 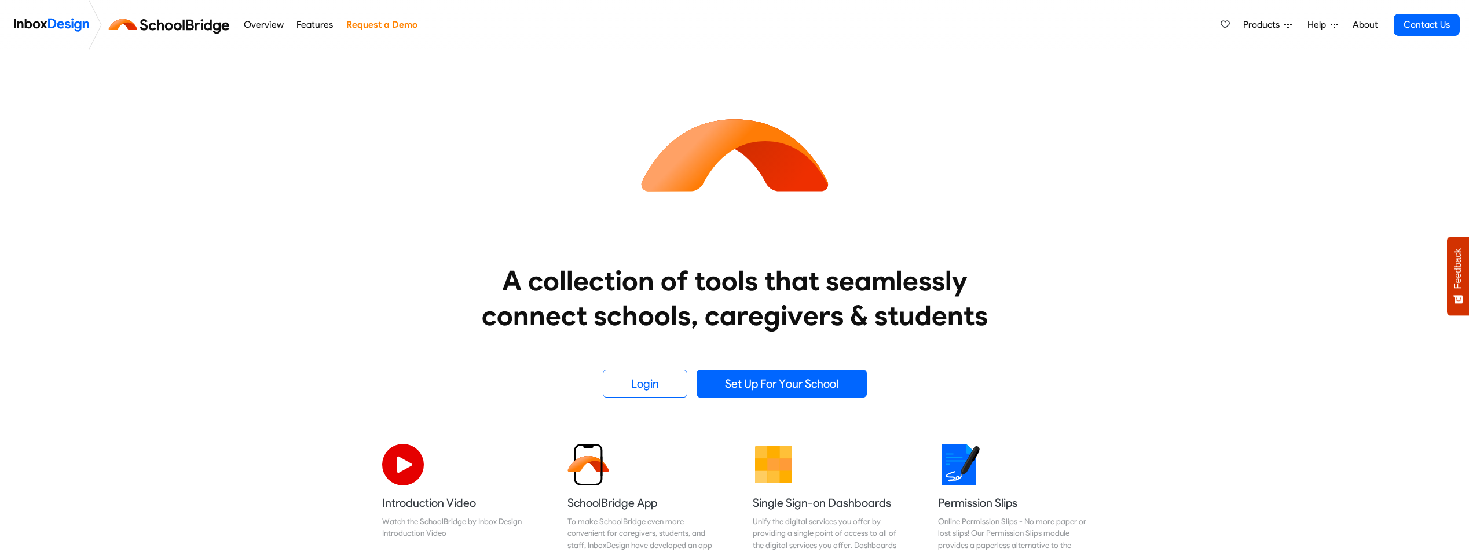 What do you see at coordinates (1013, 503) in the screenshot?
I see `h5: Permission Slips` at bounding box center [1013, 503].